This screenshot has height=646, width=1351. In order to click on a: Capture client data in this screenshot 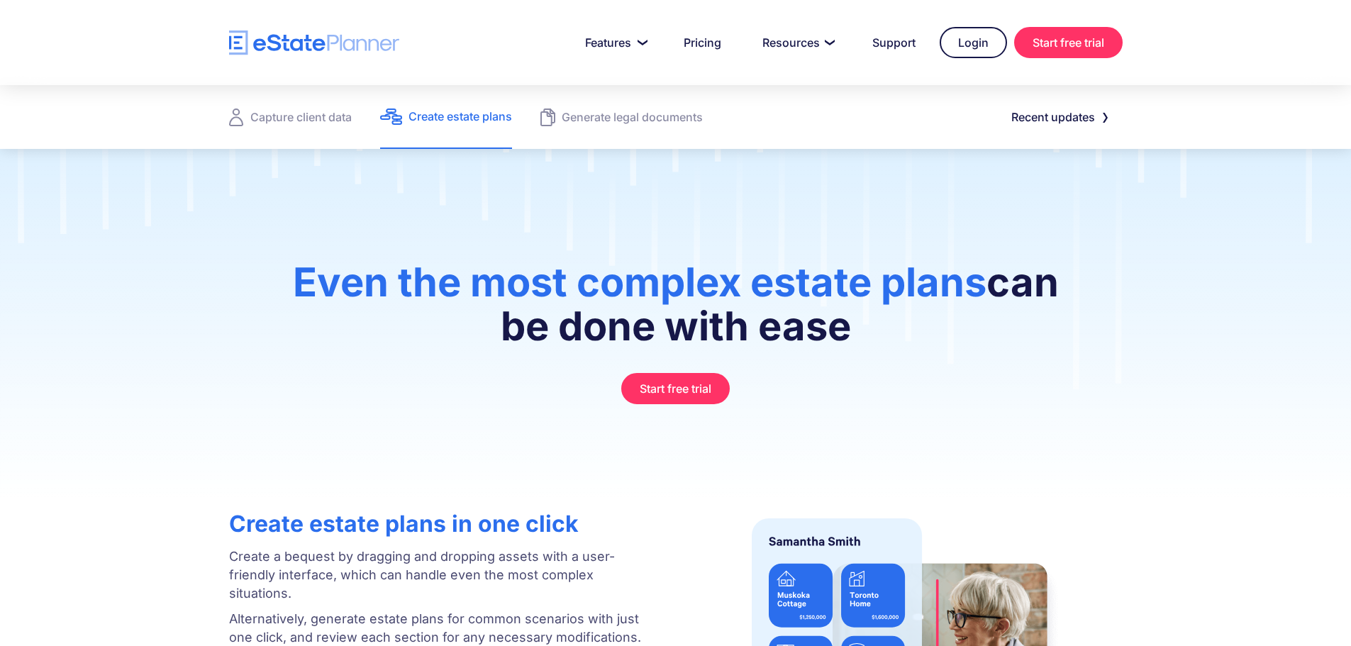, I will do `click(290, 117)`.